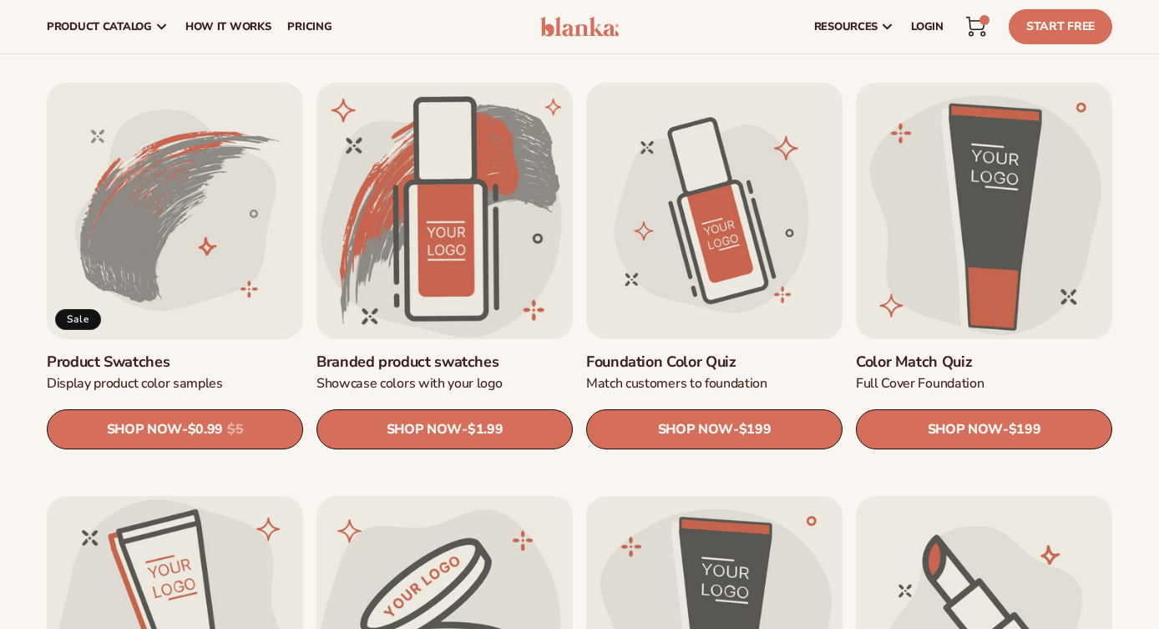 The width and height of the screenshot is (1159, 629). I want to click on span: resources, so click(846, 27).